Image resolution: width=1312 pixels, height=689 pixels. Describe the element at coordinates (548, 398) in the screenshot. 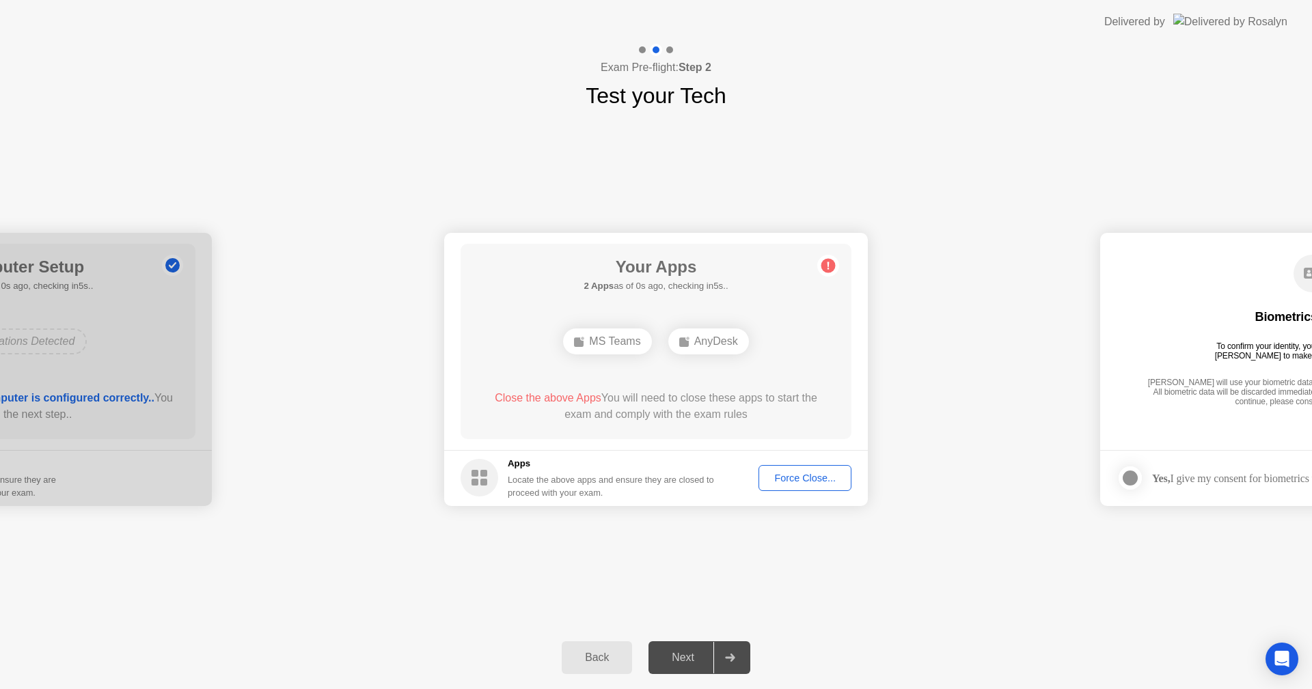

I see `span: Close the above Apps` at that location.